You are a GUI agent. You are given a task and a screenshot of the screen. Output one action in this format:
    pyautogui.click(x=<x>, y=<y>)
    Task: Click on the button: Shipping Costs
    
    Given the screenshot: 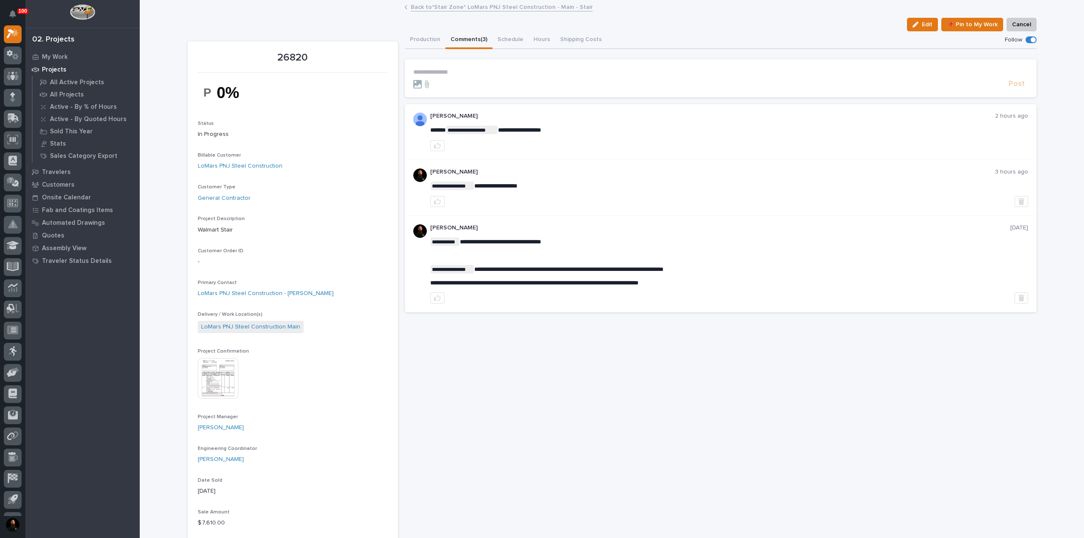 What is the action you would take?
    pyautogui.click(x=581, y=40)
    